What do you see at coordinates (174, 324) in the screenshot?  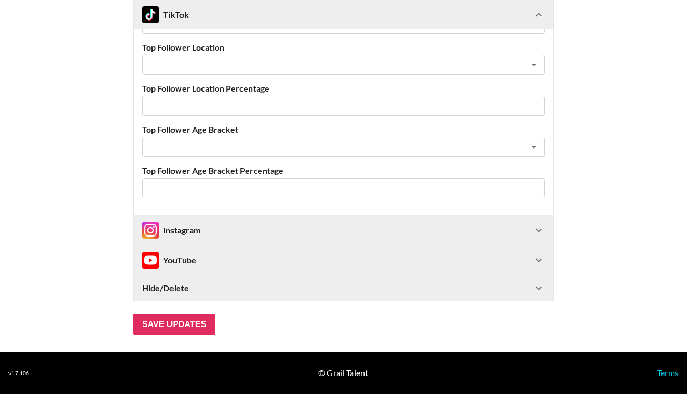 I see `input: Save Updates` at bounding box center [174, 324].